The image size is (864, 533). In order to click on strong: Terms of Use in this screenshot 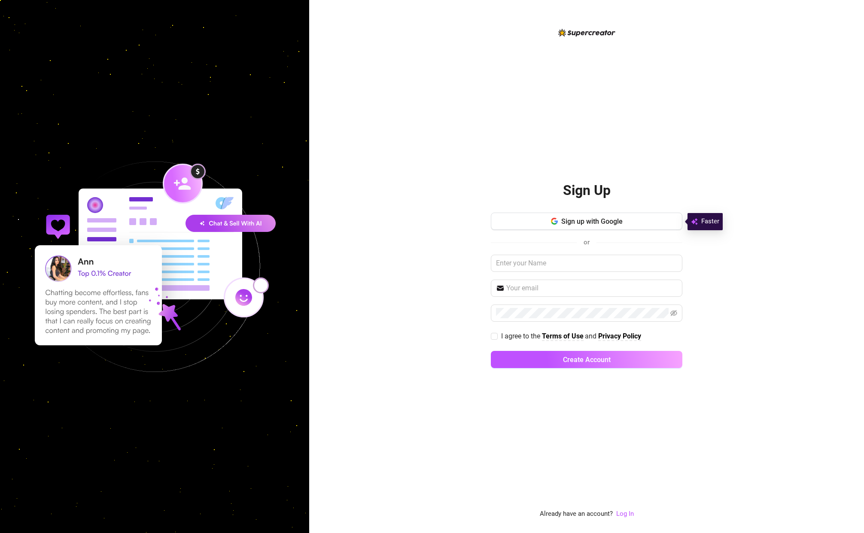, I will do `click(562, 336)`.